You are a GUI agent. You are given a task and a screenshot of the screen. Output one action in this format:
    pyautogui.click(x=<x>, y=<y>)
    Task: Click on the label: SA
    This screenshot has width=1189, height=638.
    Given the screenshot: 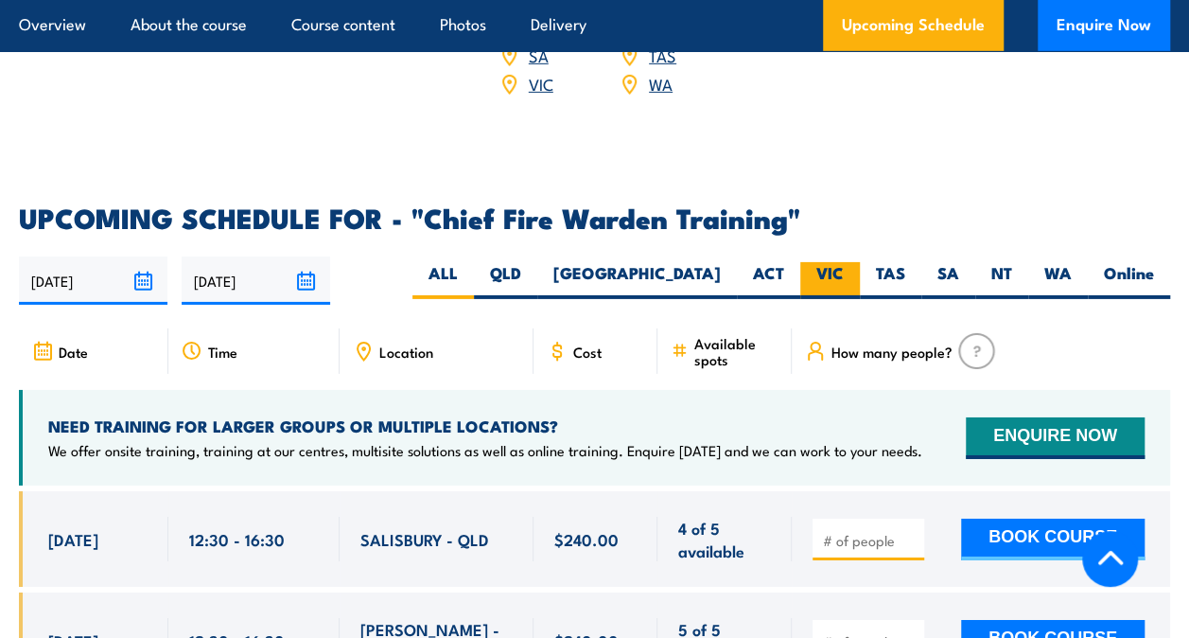 What is the action you would take?
    pyautogui.click(x=948, y=280)
    